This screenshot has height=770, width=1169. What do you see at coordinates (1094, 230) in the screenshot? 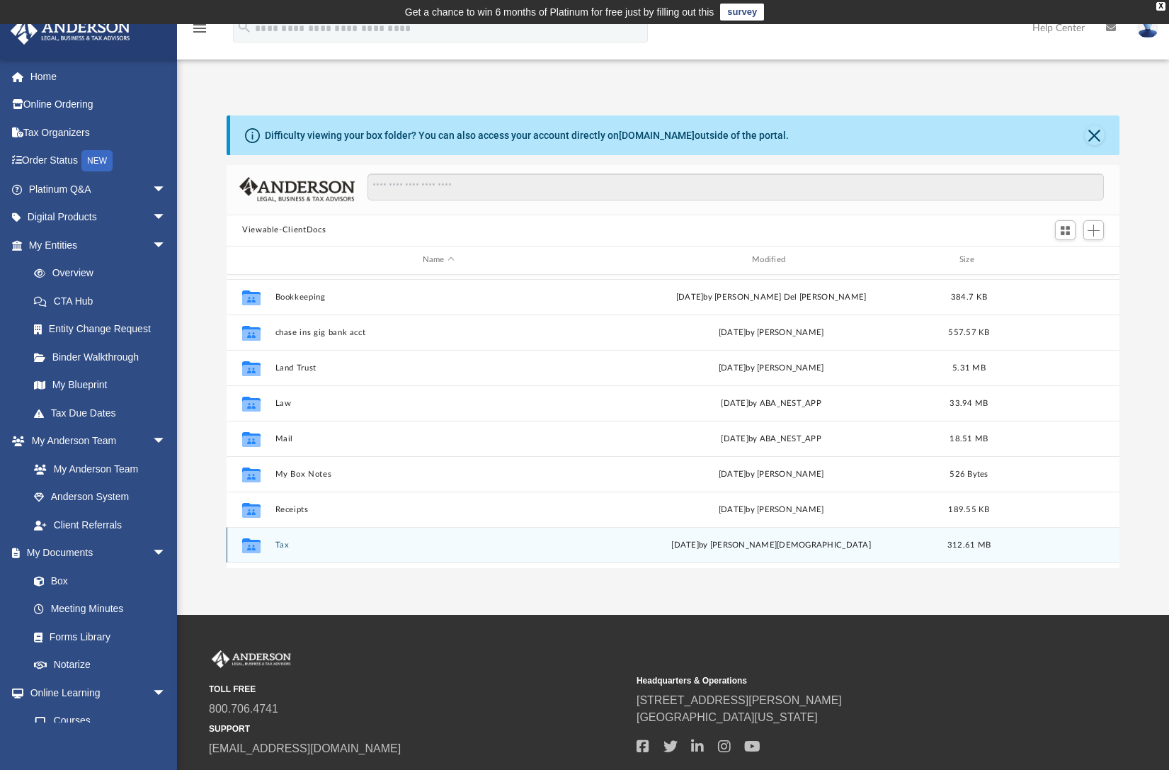
I see `button: Add` at bounding box center [1094, 230].